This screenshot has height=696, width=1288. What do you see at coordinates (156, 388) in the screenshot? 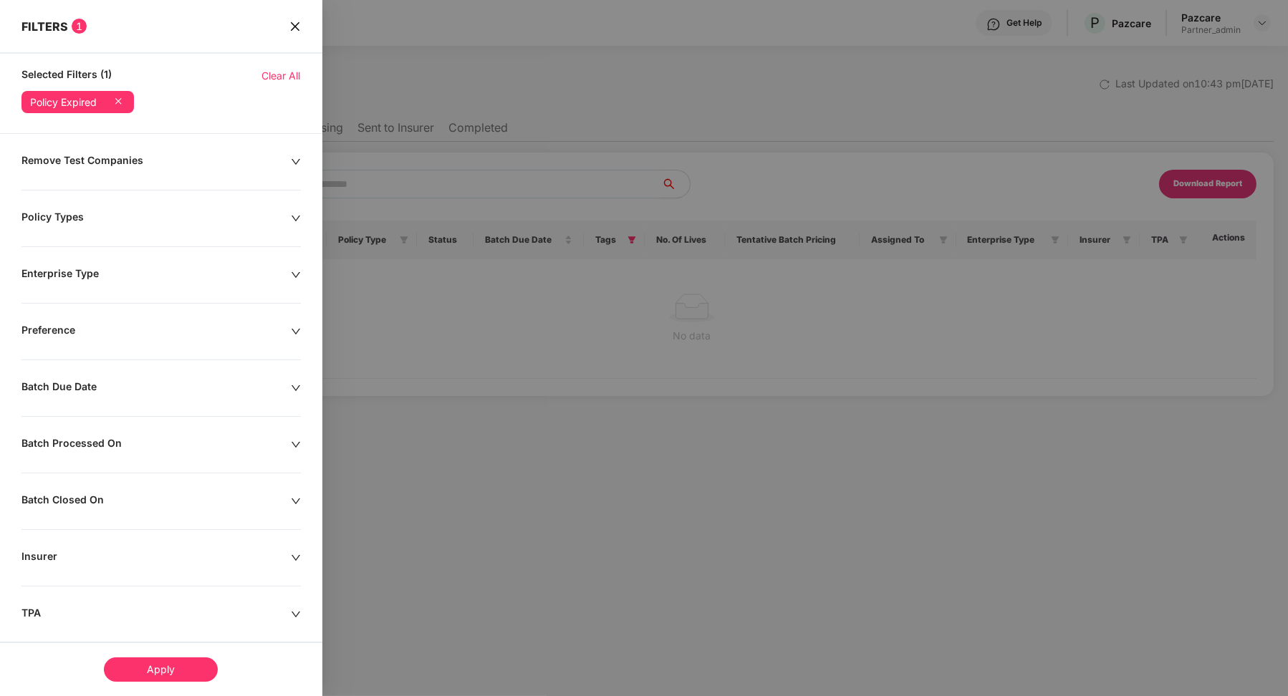
I see `div: Batch Due Date` at bounding box center [156, 388].